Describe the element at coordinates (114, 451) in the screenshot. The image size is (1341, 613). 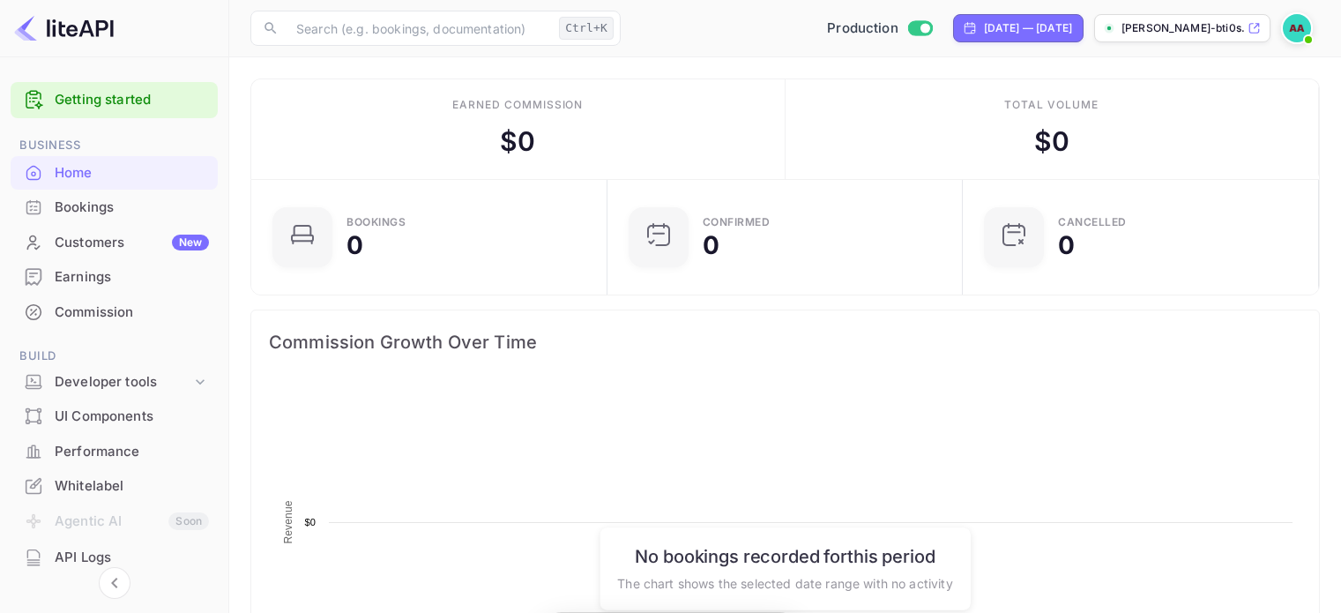
I see `a: Performance` at that location.